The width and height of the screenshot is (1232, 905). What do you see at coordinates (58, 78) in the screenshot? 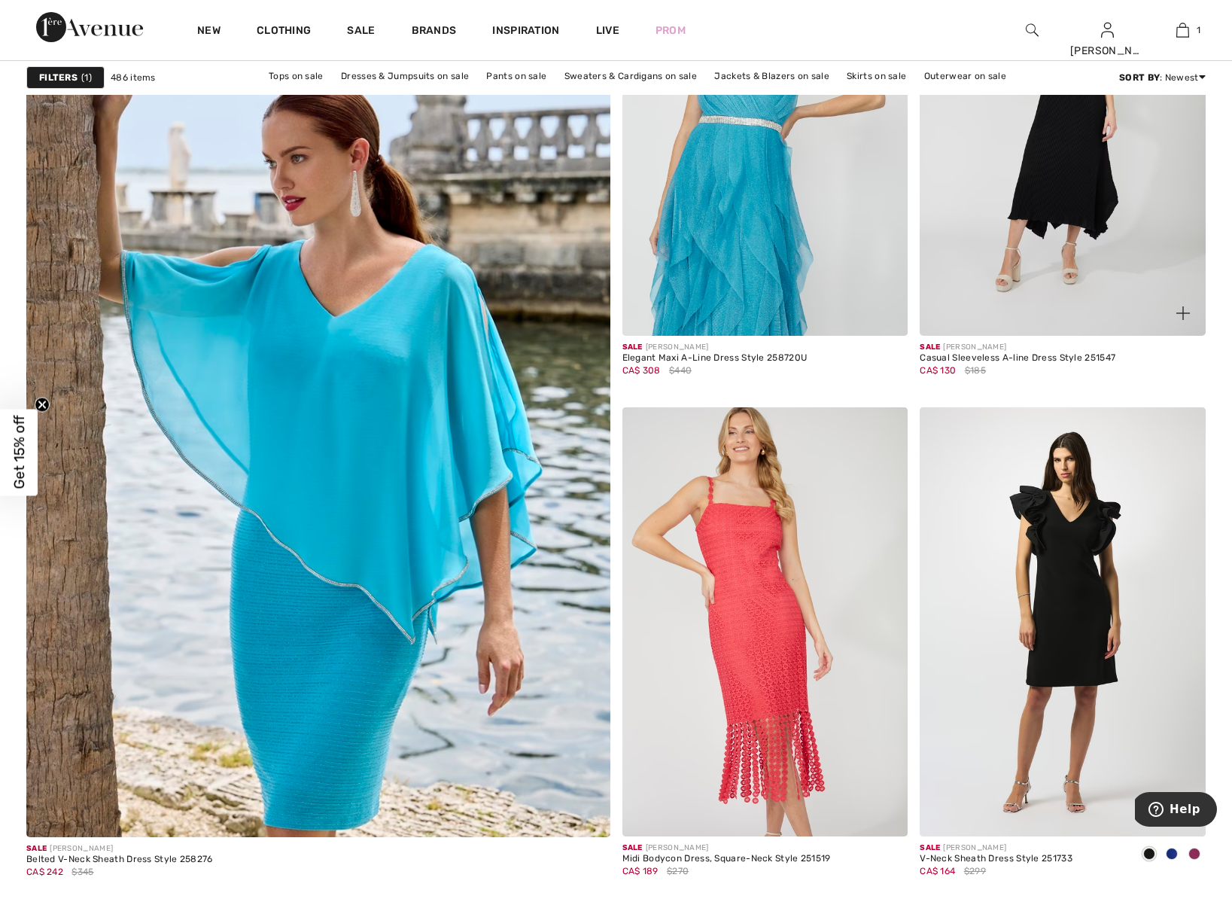
I see `strong: Filters` at bounding box center [58, 78].